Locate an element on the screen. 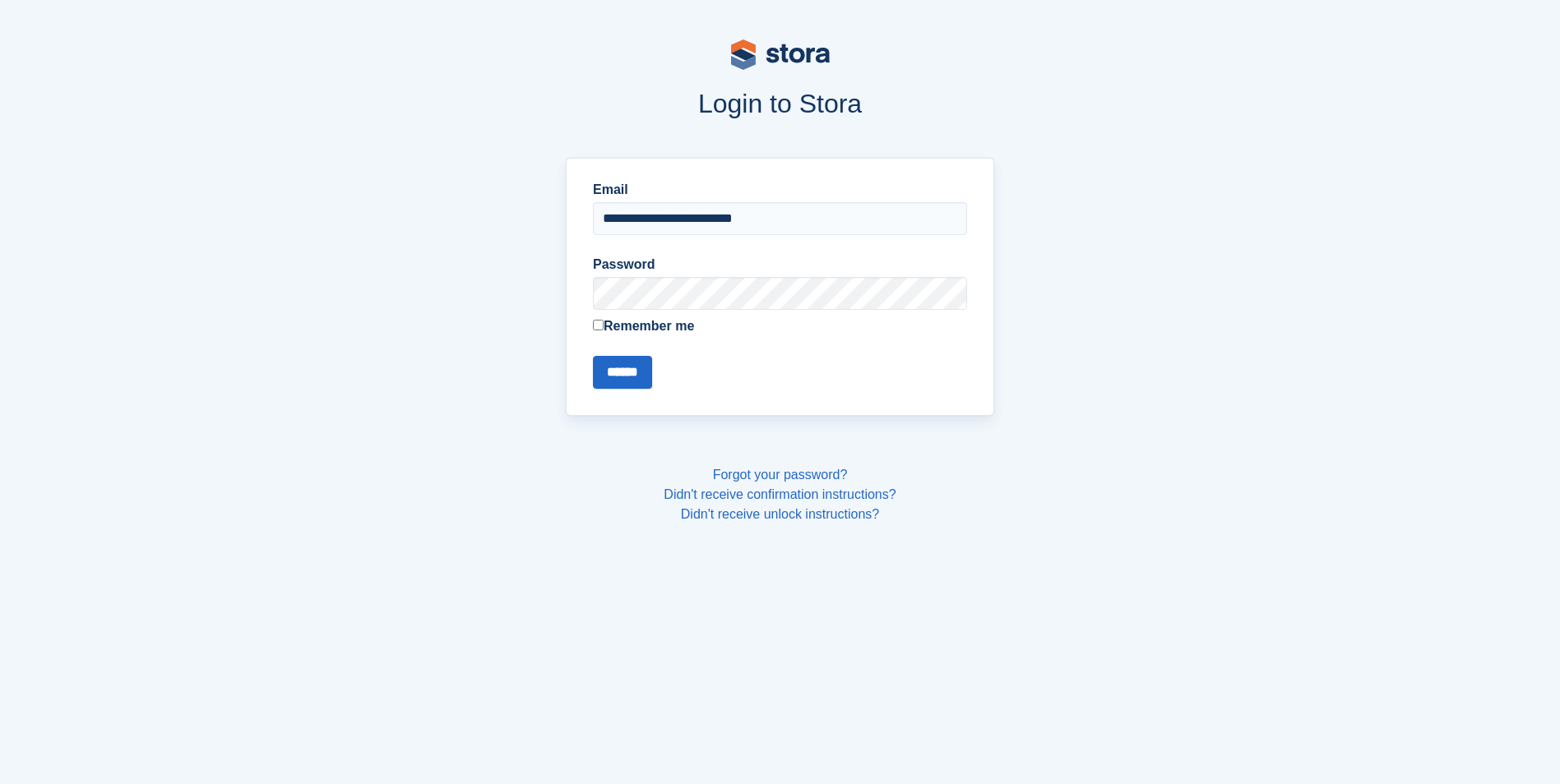  h1: Login to Stora is located at coordinates (780, 104).